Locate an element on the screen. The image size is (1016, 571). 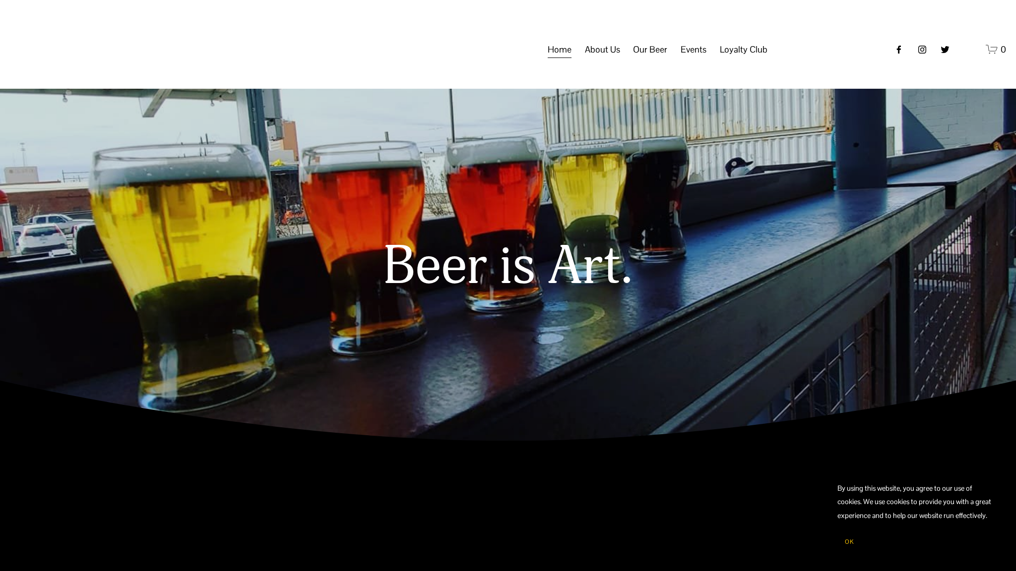
button: OK is located at coordinates (849, 542).